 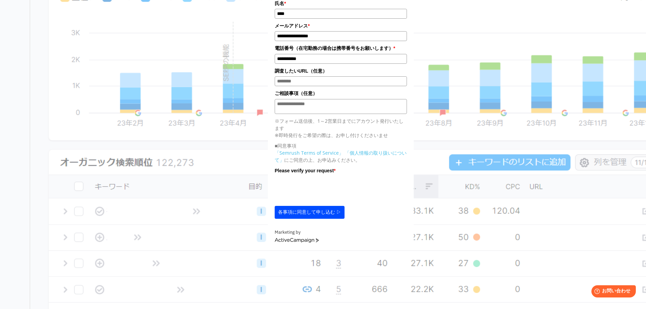 I want to click on span: お問い合わせ, so click(x=31, y=8).